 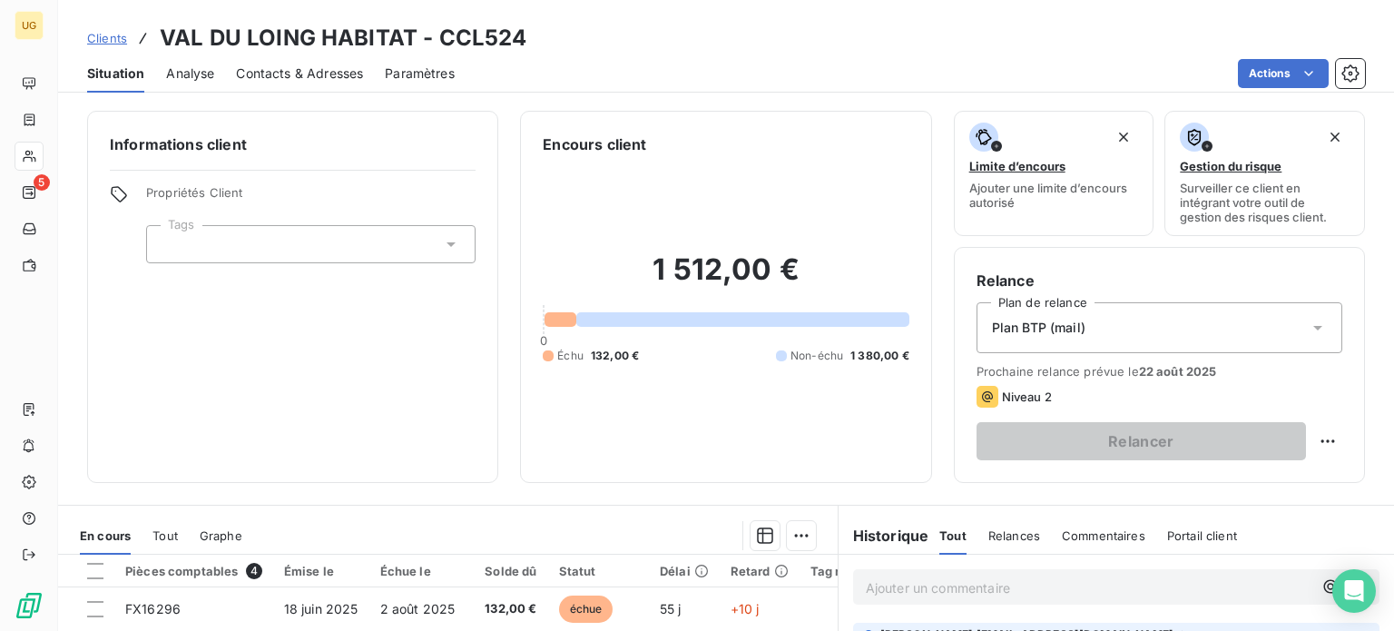 What do you see at coordinates (1013, 535) in the screenshot?
I see `span: Relances` at bounding box center [1013, 535].